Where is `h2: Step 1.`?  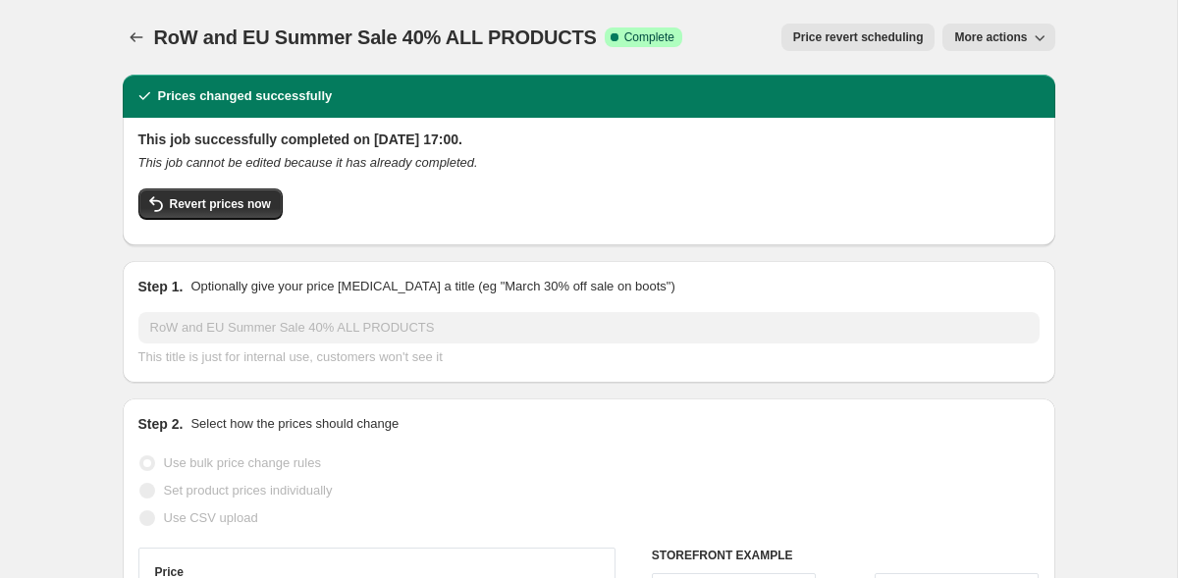 h2: Step 1. is located at coordinates (161, 287).